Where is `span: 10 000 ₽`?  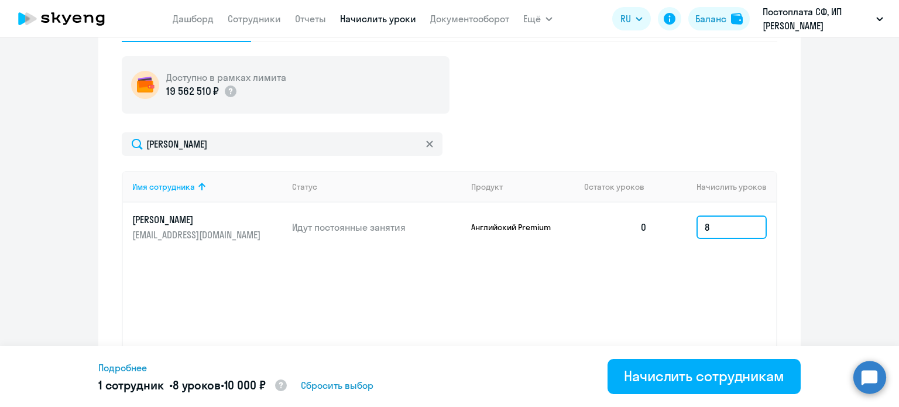 span: 10 000 ₽ is located at coordinates (245, 384).